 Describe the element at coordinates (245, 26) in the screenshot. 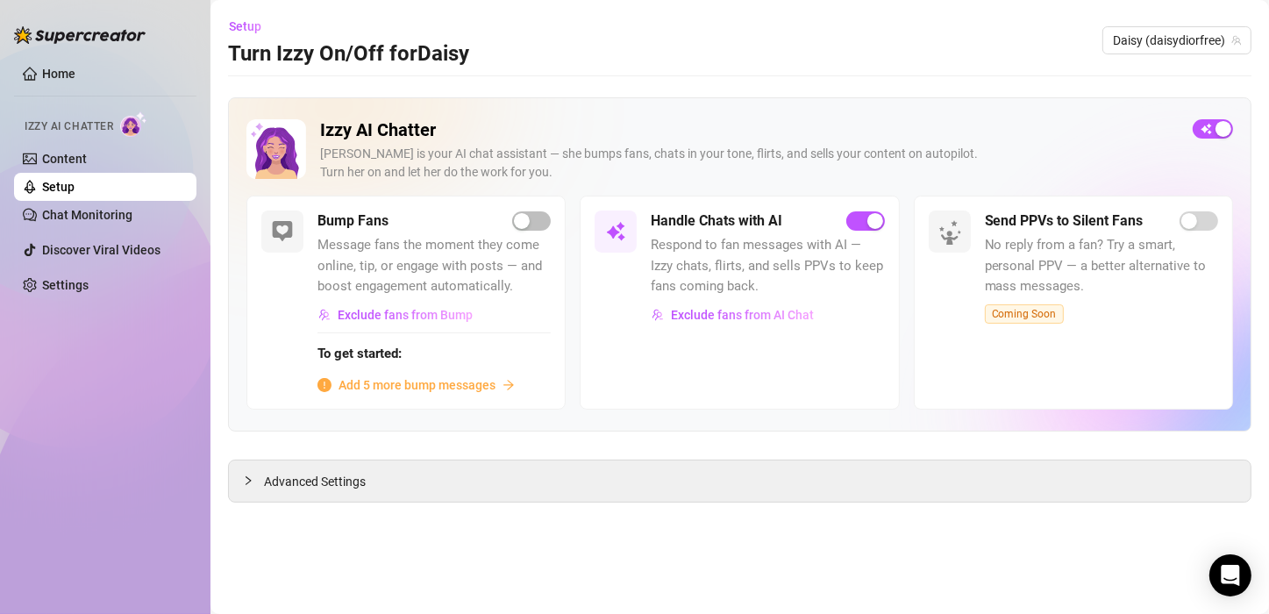

I see `span: Setup` at that location.